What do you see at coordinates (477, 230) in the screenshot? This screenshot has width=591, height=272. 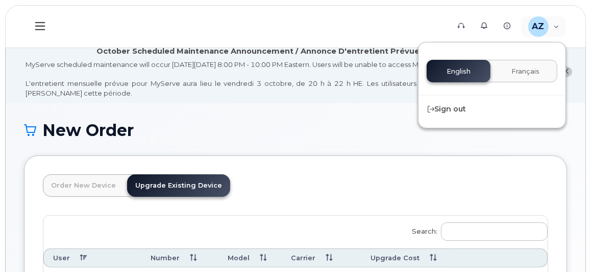 I see `label: Search:` at bounding box center [477, 230].